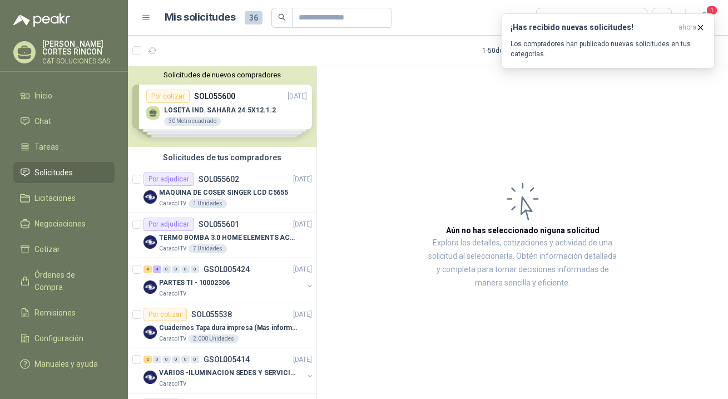 The width and height of the screenshot is (728, 399). What do you see at coordinates (226, 359) in the screenshot?
I see `p: GSOL005414` at bounding box center [226, 359].